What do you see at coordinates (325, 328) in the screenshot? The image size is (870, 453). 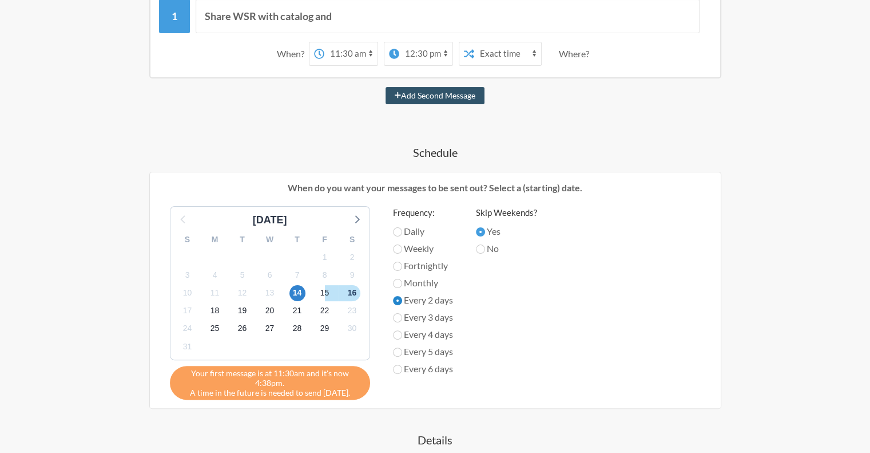 I see `span: Monday, September 29, 2025` at bounding box center [325, 328].